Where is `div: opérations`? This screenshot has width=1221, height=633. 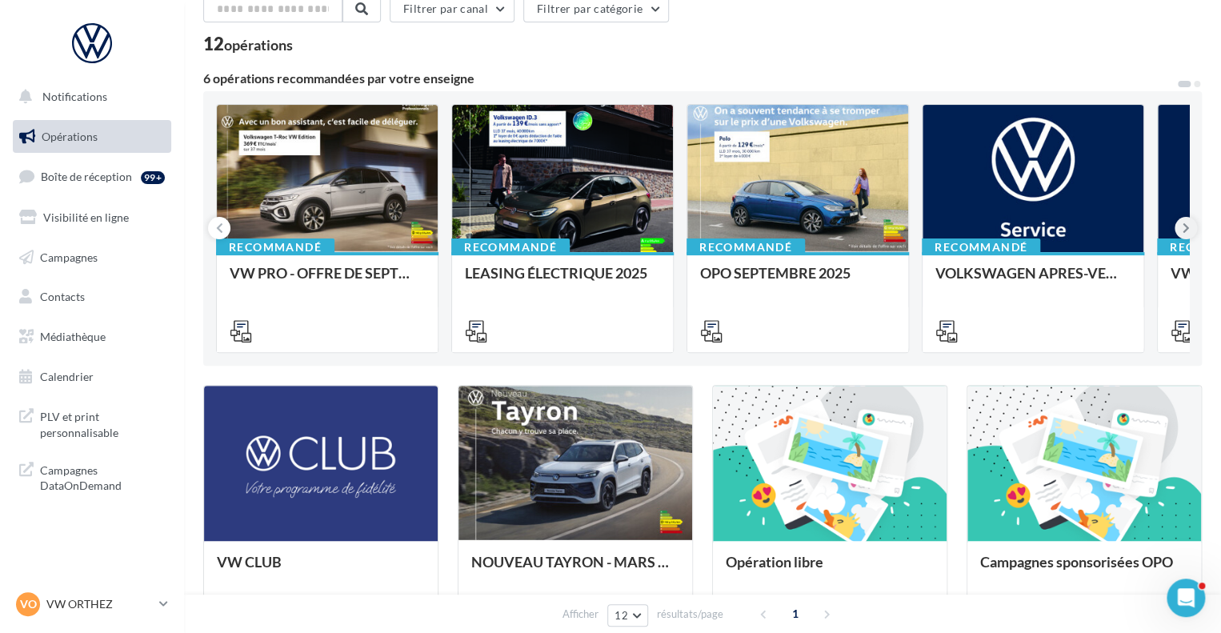
div: opérations is located at coordinates (258, 45).